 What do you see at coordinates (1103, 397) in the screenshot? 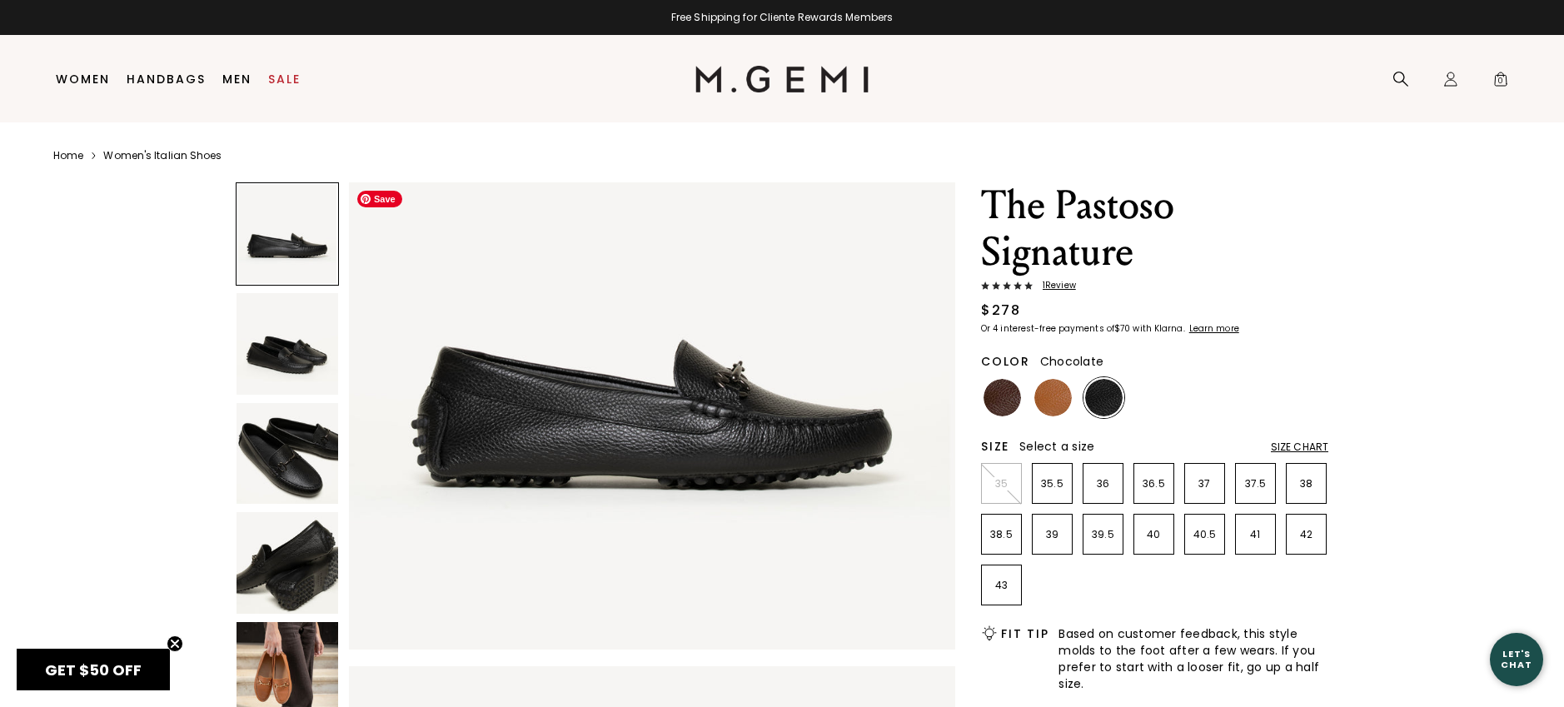
I see `img: Black` at bounding box center [1103, 397].